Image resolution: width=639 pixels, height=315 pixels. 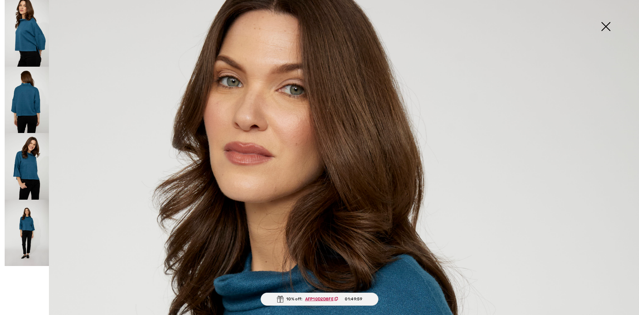 What do you see at coordinates (27, 166) in the screenshot?
I see `img: Relaxed Fit Mock Neck Pullover Style 34078. 3` at bounding box center [27, 166].